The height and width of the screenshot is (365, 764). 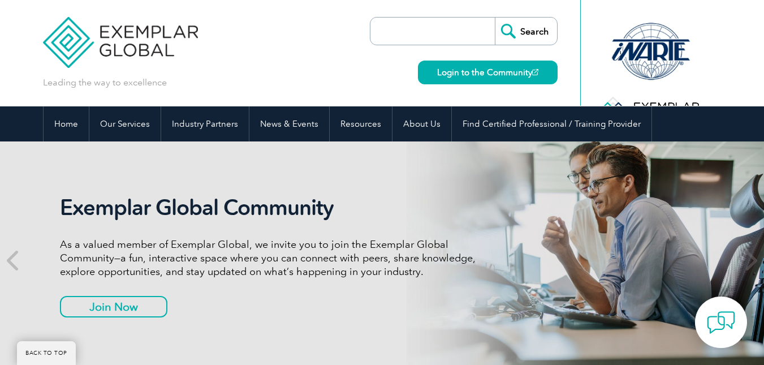 What do you see at coordinates (361, 124) in the screenshot?
I see `a: Resources` at bounding box center [361, 124].